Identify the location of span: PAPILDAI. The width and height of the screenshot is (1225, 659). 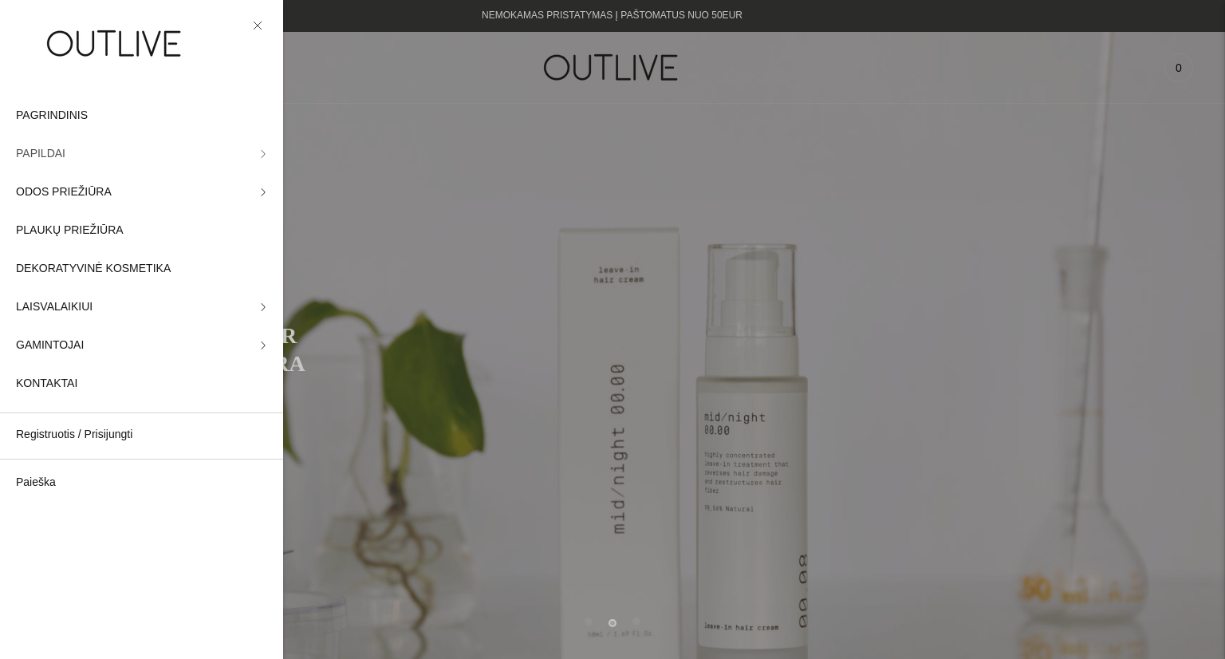
(41, 154).